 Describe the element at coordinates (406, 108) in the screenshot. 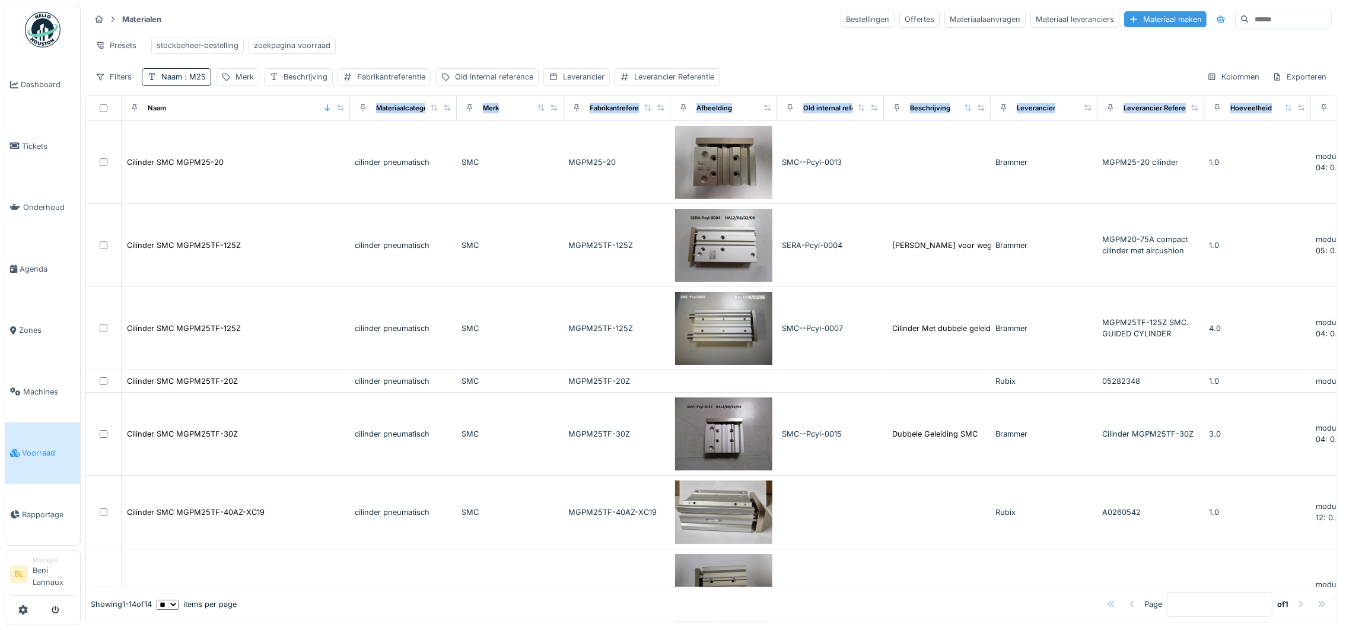

I see `div: Materiaalcategorie` at that location.